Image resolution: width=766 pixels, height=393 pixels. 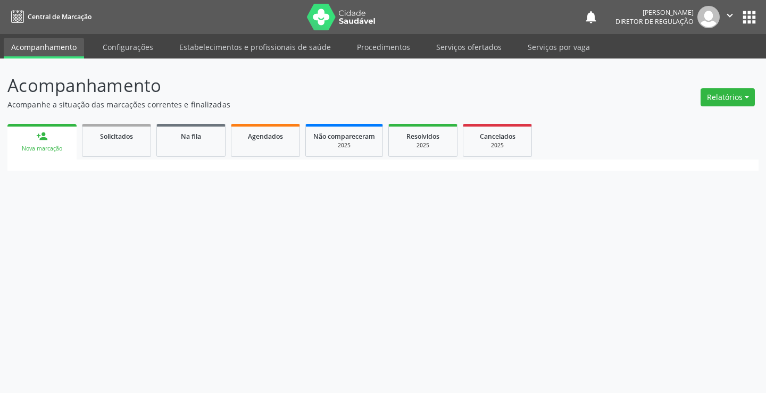 What do you see at coordinates (42, 148) in the screenshot?
I see `div: Nova marcação` at bounding box center [42, 148].